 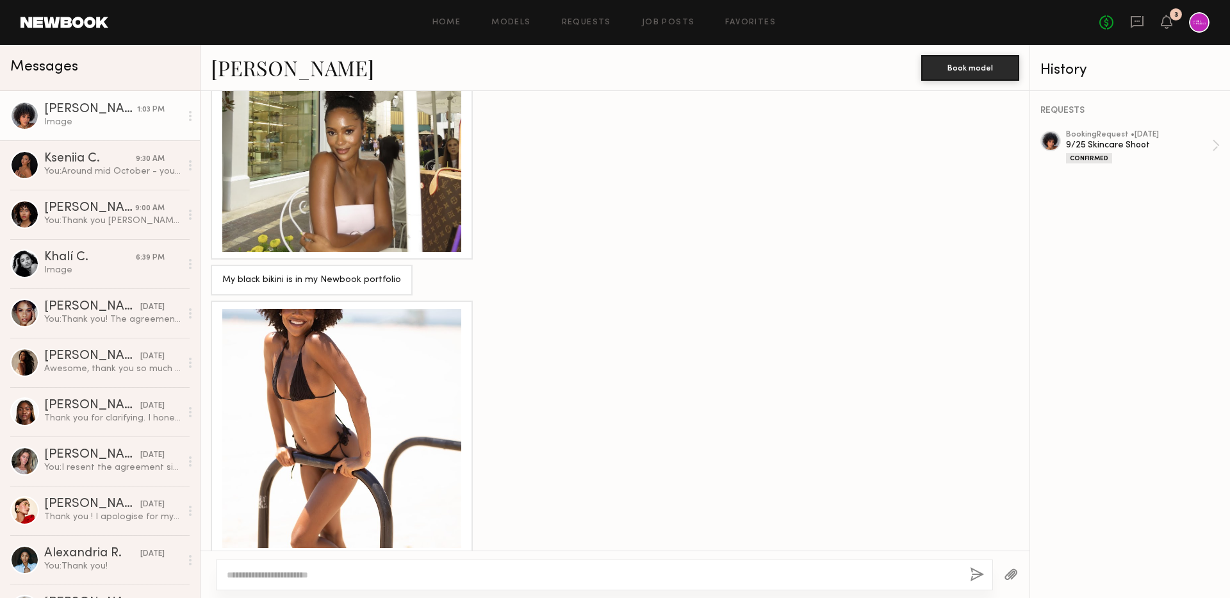 I want to click on div: You: Around mid October - you should see them on our website and social!, so click(x=112, y=171).